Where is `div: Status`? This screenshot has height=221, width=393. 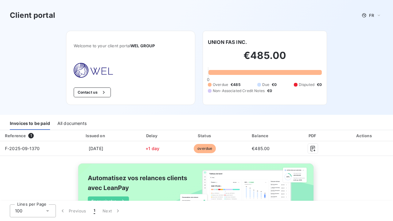
div: Status is located at coordinates (205, 136).